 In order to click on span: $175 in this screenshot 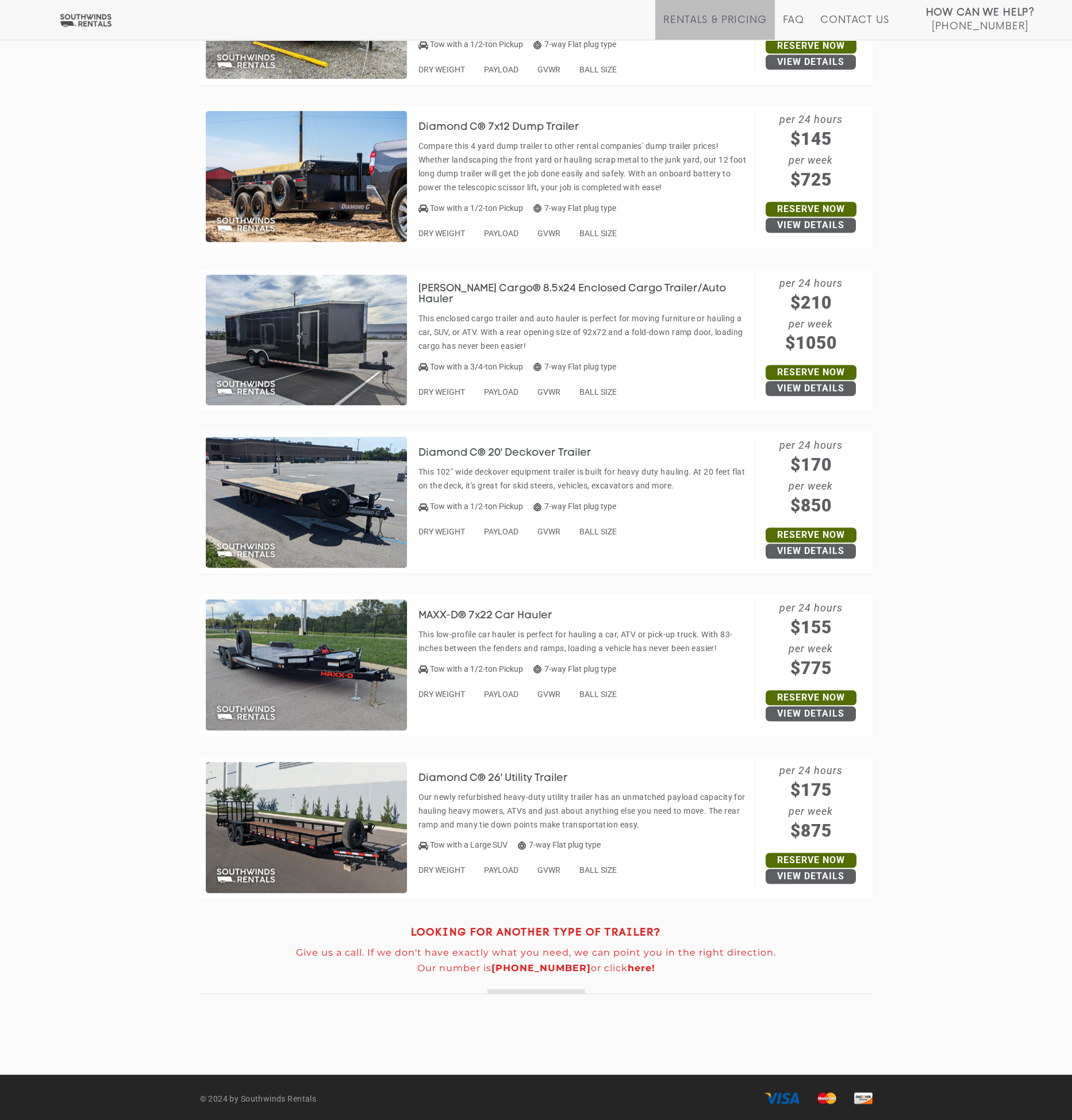, I will do `click(811, 790)`.